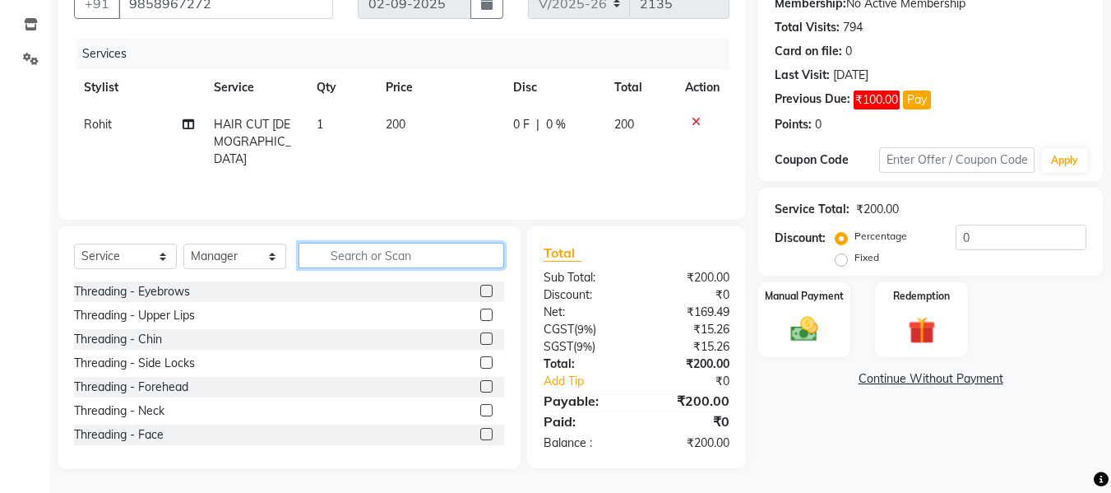 This screenshot has height=493, width=1111. Describe the element at coordinates (877, 100) in the screenshot. I see `span: ₹100.00` at that location.